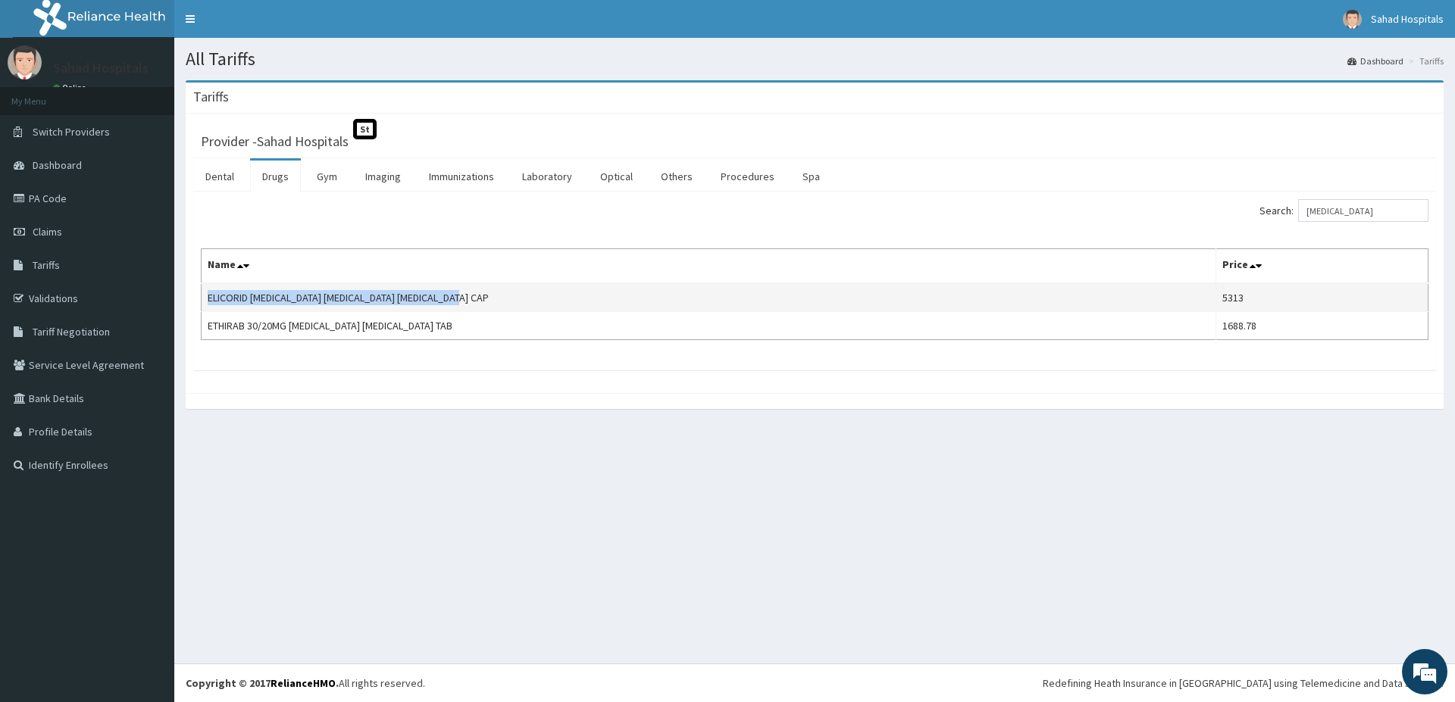 Image resolution: width=1455 pixels, height=702 pixels. Describe the element at coordinates (364, 129) in the screenshot. I see `span: St` at that location.